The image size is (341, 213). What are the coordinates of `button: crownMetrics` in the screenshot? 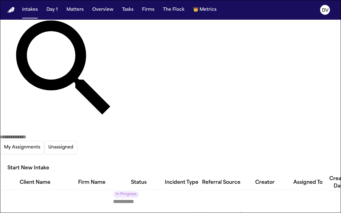 It's located at (205, 10).